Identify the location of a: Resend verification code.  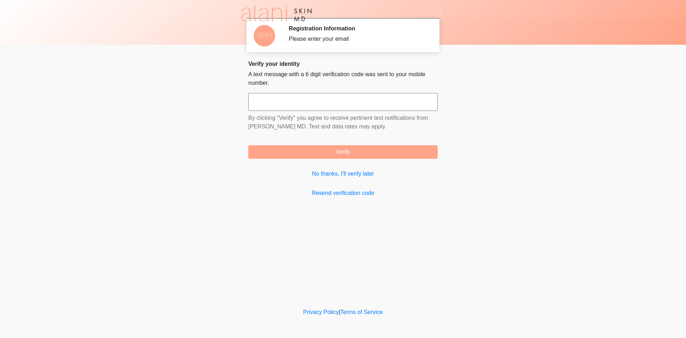
(343, 193).